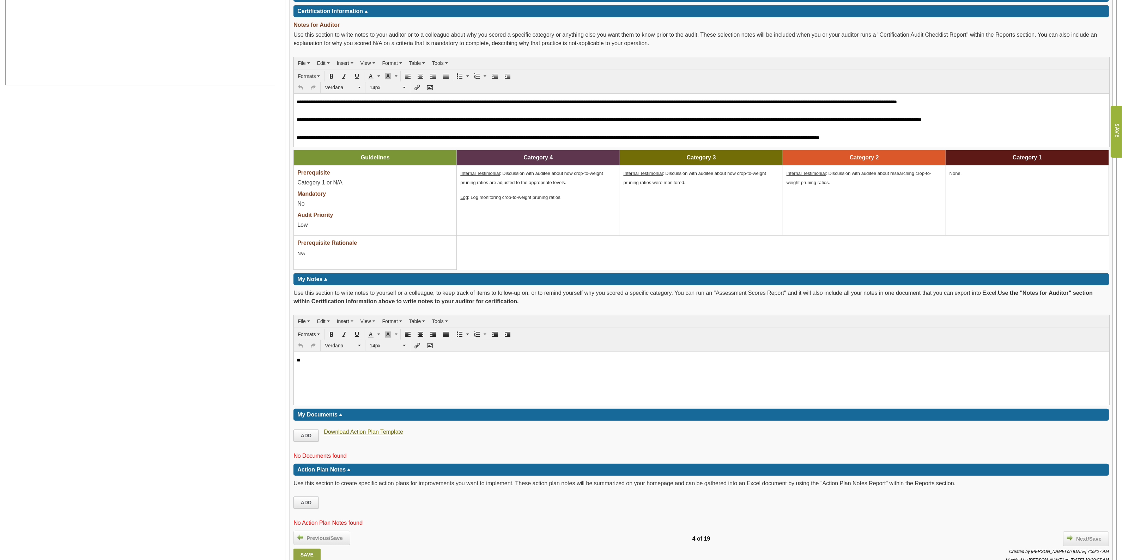 Image resolution: width=1122 pixels, height=560 pixels. Describe the element at coordinates (701, 415) in the screenshot. I see `div: Click to toggle my documents information` at that location.